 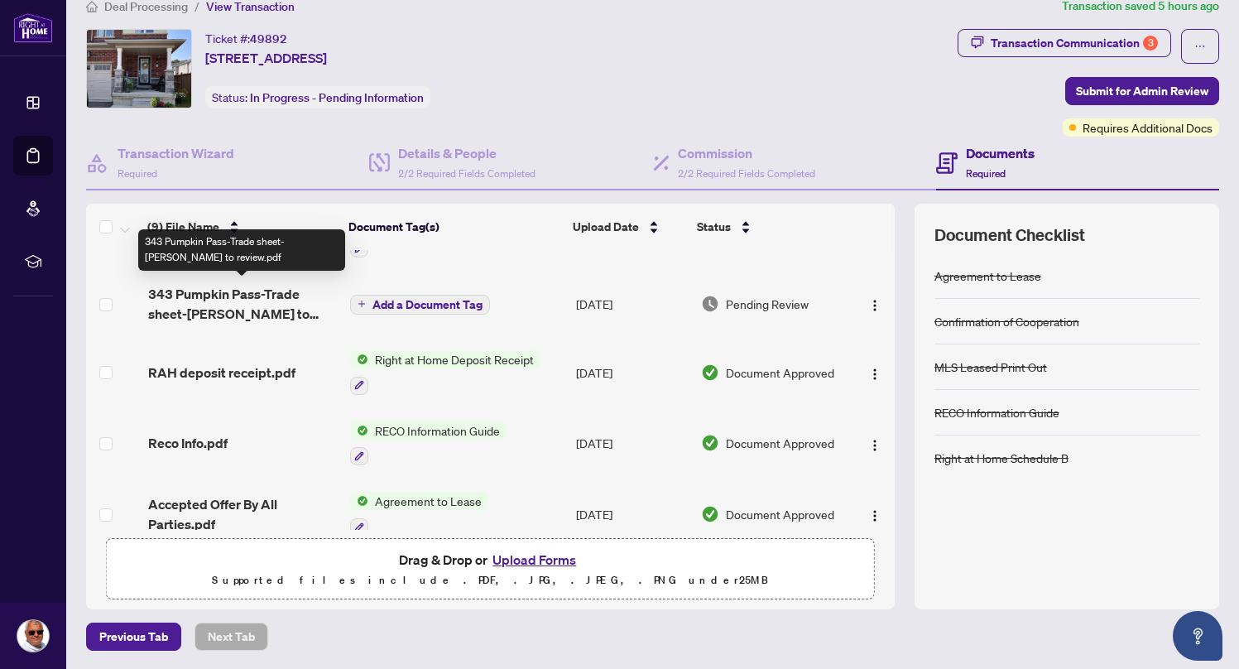 What do you see at coordinates (242, 514) in the screenshot?
I see `span: Accepted Offer By All Parties.pdf` at bounding box center [242, 514].